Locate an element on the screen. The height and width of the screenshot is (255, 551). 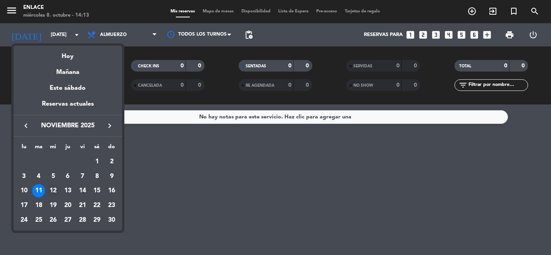
div: 5 is located at coordinates (53, 177).